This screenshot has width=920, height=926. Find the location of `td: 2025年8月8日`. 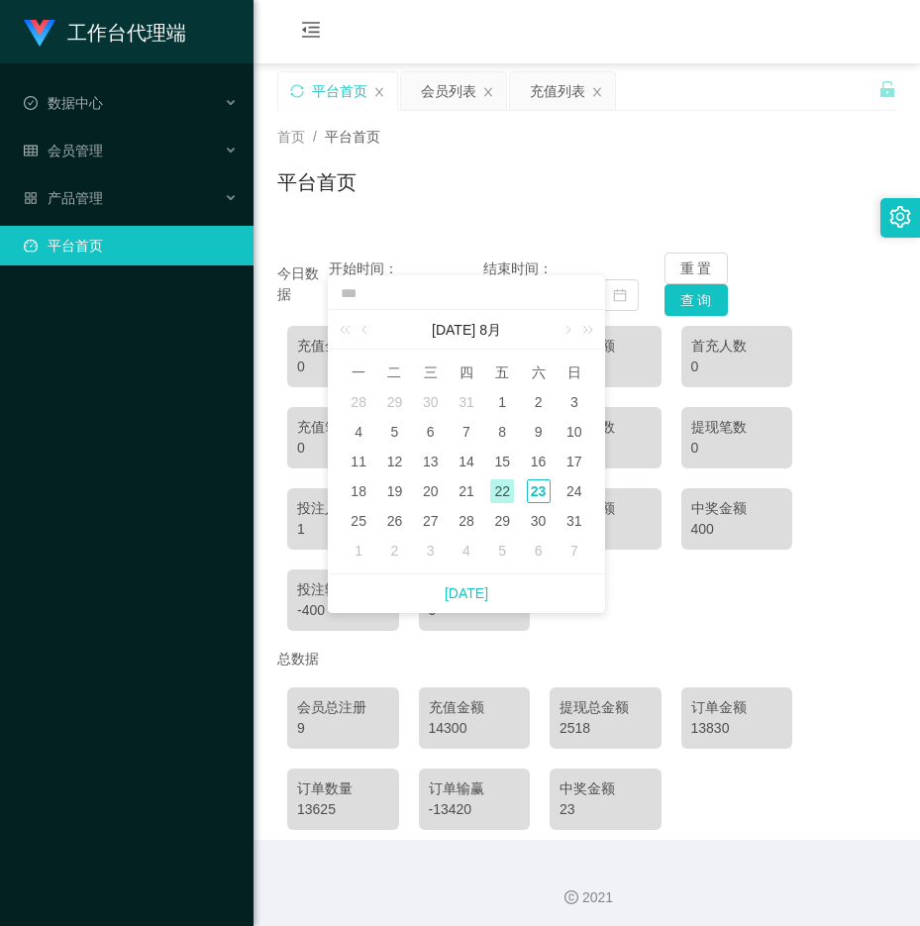

td: 2025年8月8日 is located at coordinates (502, 432).